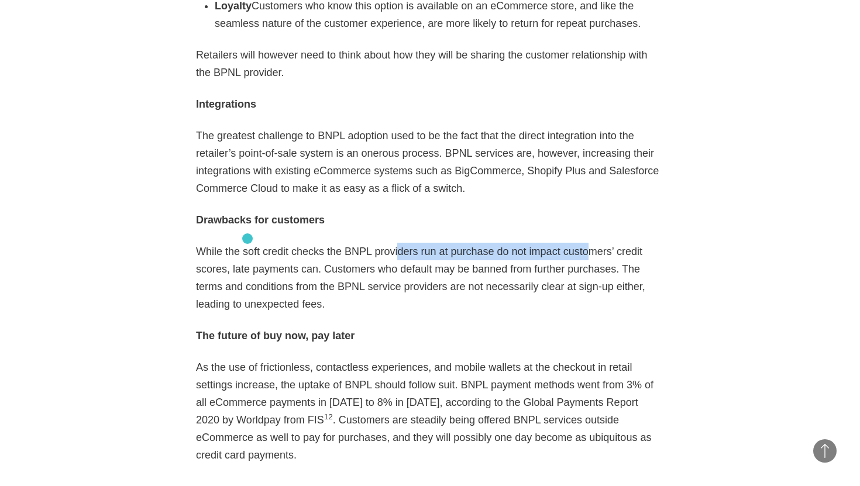 The image size is (860, 486). I want to click on sup: 12, so click(328, 417).